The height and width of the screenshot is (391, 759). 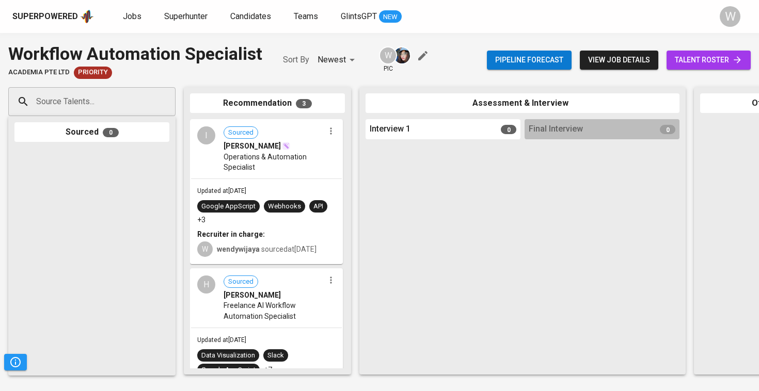 I want to click on div: Data Visualization, so click(x=228, y=356).